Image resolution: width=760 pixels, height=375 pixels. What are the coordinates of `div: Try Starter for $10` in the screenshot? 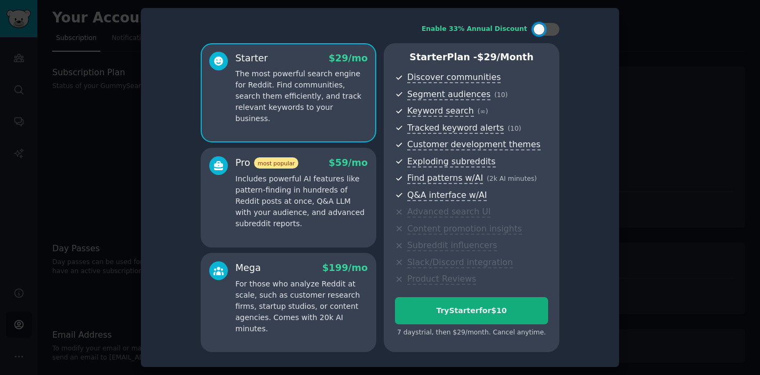 It's located at (471, 311).